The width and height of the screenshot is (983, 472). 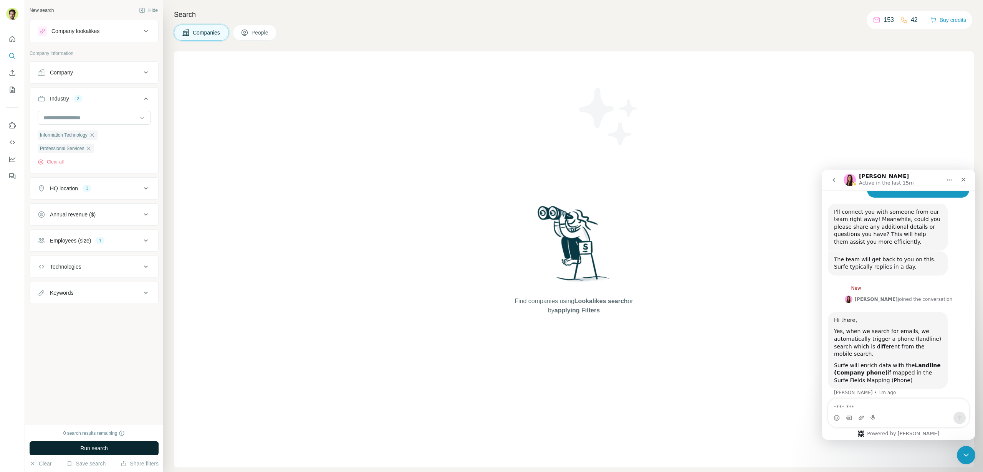 What do you see at coordinates (142, 10) in the screenshot?
I see `div: Close` at bounding box center [142, 10].